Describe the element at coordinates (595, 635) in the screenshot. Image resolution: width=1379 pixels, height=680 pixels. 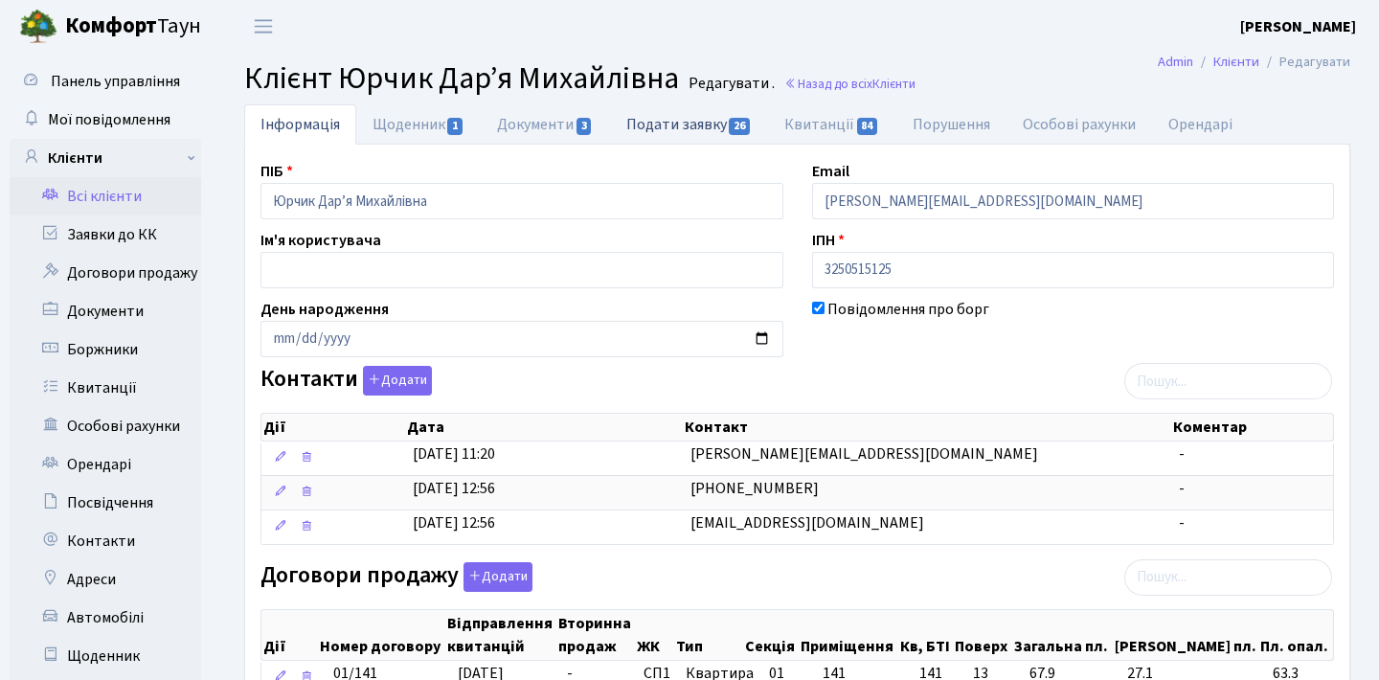
I see `th: Вторинна продаж` at that location.